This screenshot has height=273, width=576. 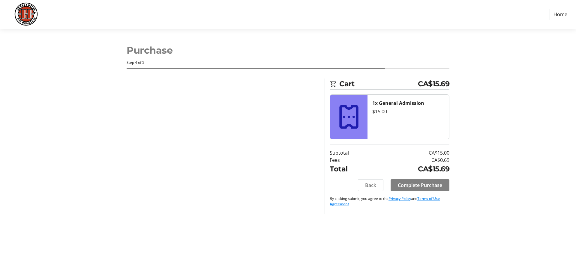 I want to click on a: Home, so click(x=561, y=14).